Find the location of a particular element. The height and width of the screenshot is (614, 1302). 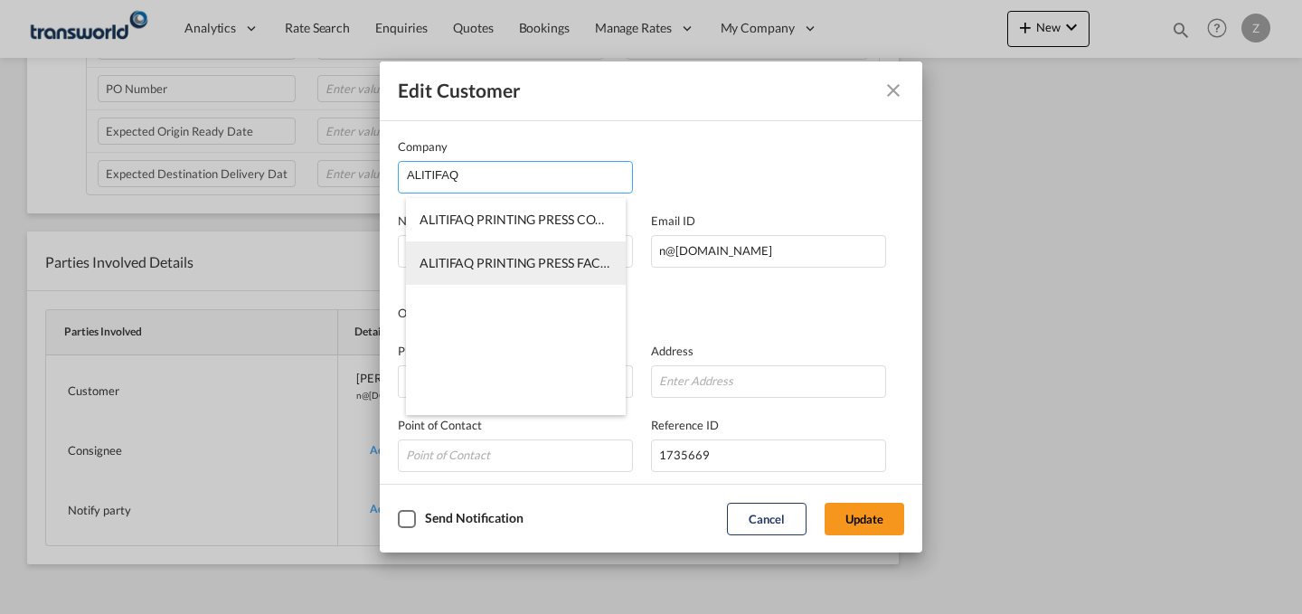

button: Cancel is located at coordinates (767, 519).